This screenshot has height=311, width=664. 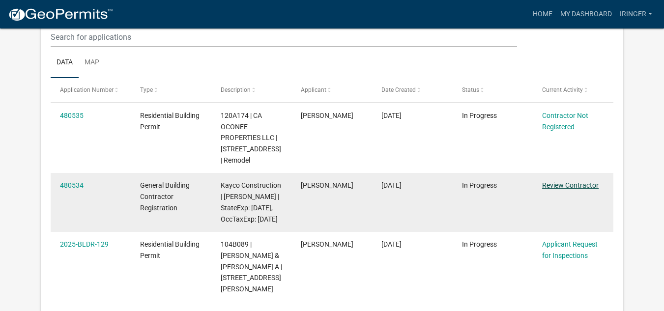 I want to click on datatable-header-cell: Status, so click(x=493, y=90).